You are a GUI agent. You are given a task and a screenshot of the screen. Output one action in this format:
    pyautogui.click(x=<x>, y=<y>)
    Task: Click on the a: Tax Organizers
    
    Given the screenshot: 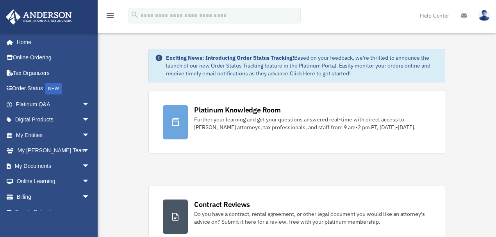 What is the action you would take?
    pyautogui.click(x=54, y=73)
    